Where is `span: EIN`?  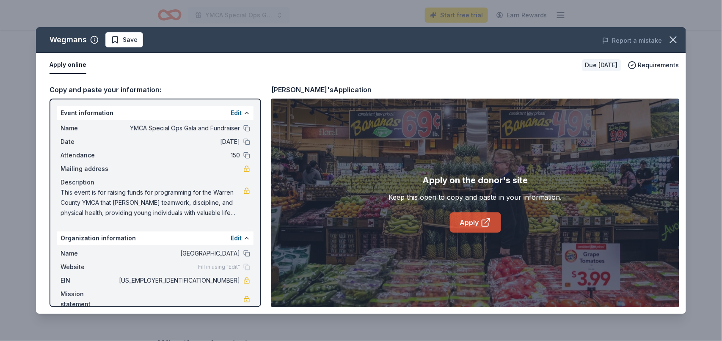
span: EIN is located at coordinates (89, 281).